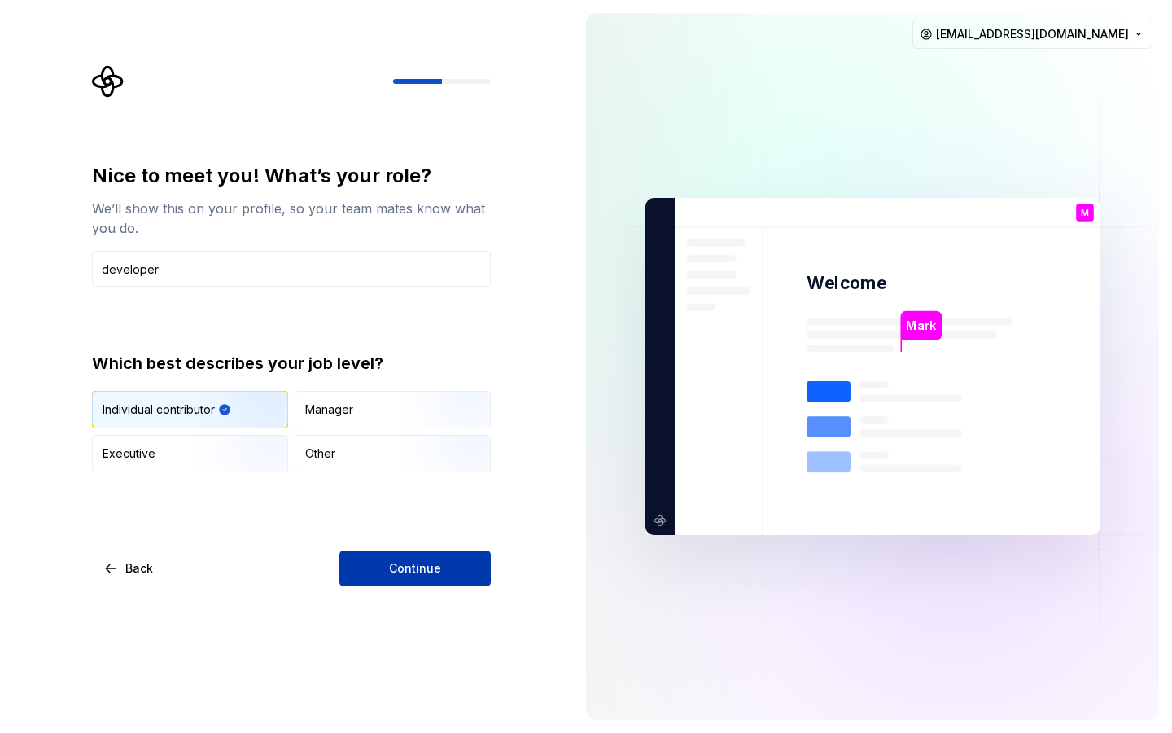 Image resolution: width=1172 pixels, height=733 pixels. I want to click on div: Executive, so click(129, 454).